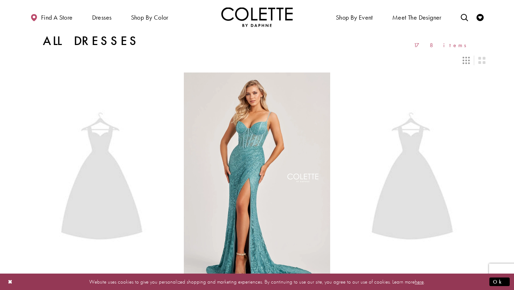 Image resolution: width=514 pixels, height=290 pixels. Describe the element at coordinates (417, 17) in the screenshot. I see `a: Meet the designer` at that location.